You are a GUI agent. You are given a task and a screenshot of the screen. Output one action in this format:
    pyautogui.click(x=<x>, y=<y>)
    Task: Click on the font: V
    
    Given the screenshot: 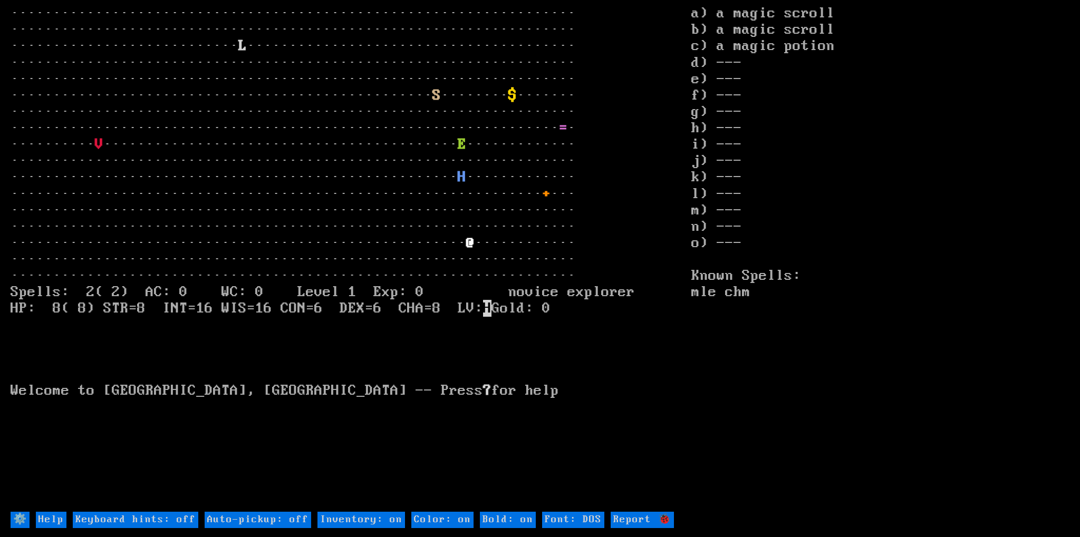 What is the action you would take?
    pyautogui.click(x=99, y=144)
    